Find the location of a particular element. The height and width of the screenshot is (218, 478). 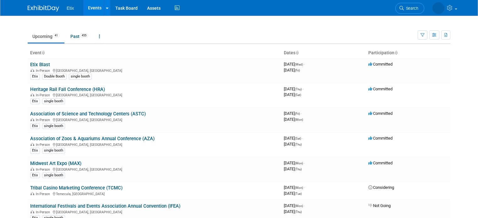

a: Sort by Start Date is located at coordinates (297, 53).